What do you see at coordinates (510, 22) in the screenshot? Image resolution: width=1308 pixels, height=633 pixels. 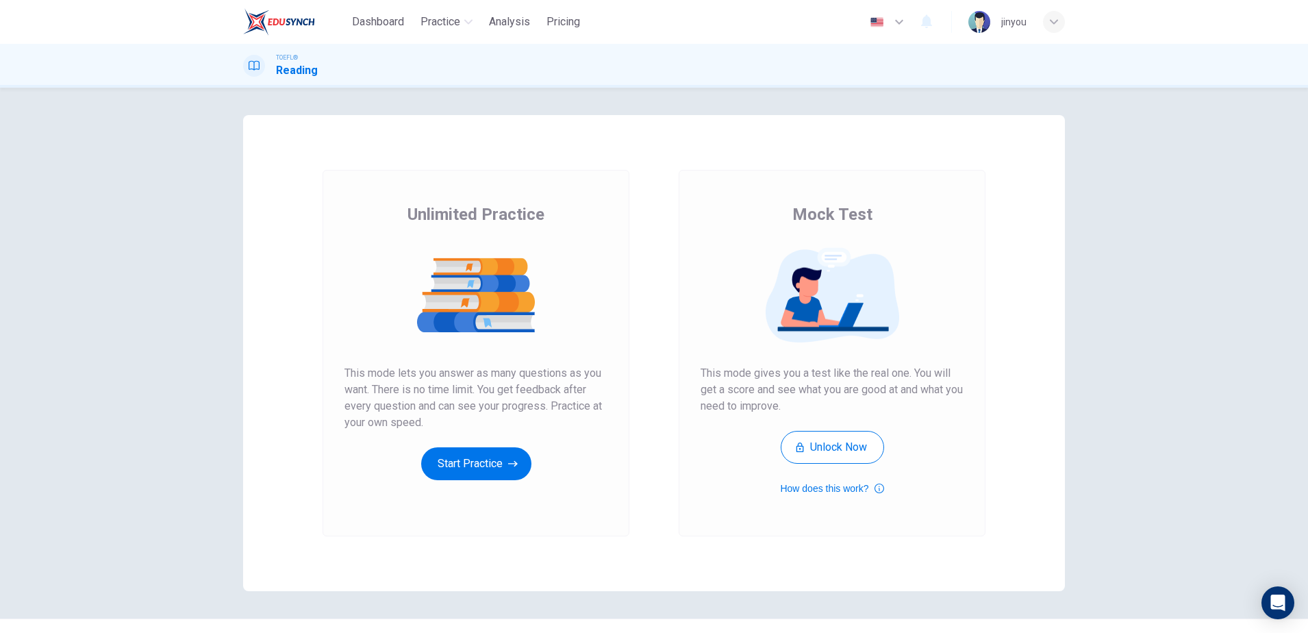 I see `button: Analysis` at bounding box center [510, 22].